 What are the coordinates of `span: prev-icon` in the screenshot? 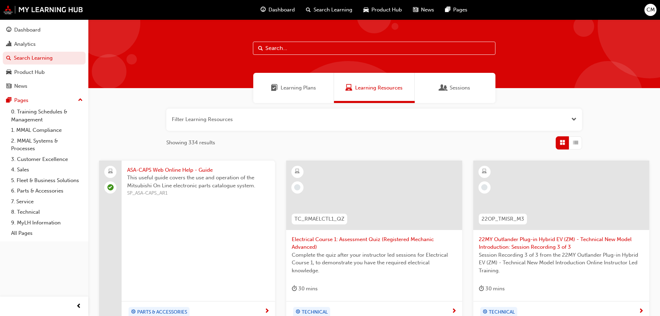 It's located at (79, 306).